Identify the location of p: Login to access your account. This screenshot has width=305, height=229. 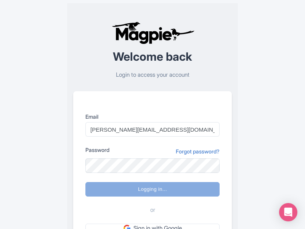
(152, 75).